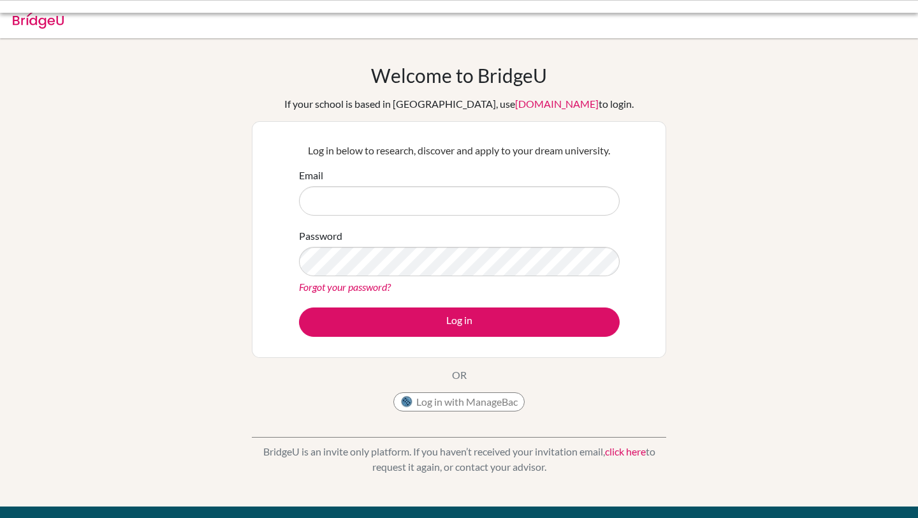  Describe the element at coordinates (459, 322) in the screenshot. I see `button: Log in` at that location.